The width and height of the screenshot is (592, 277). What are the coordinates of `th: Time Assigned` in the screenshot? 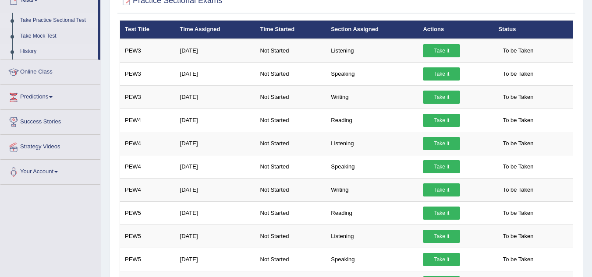 It's located at (215, 30).